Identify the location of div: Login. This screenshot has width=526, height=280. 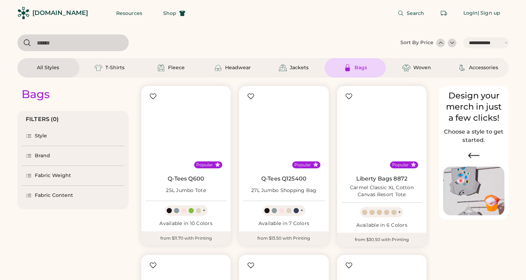
(470, 13).